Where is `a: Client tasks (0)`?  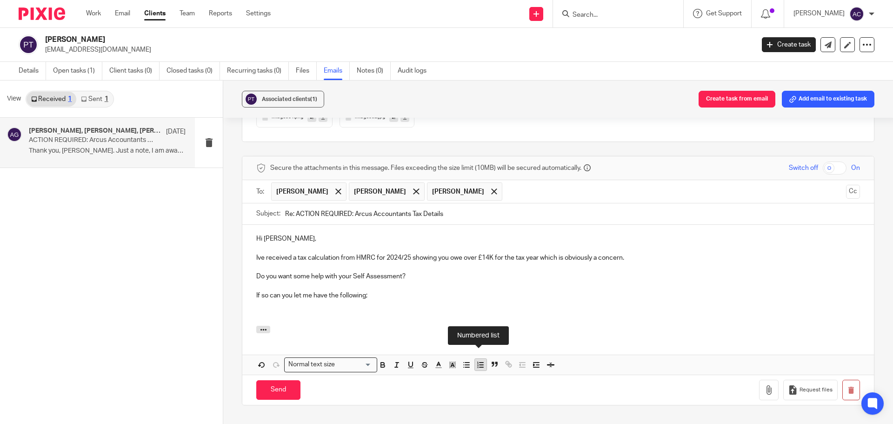
a: Client tasks (0) is located at coordinates (134, 71).